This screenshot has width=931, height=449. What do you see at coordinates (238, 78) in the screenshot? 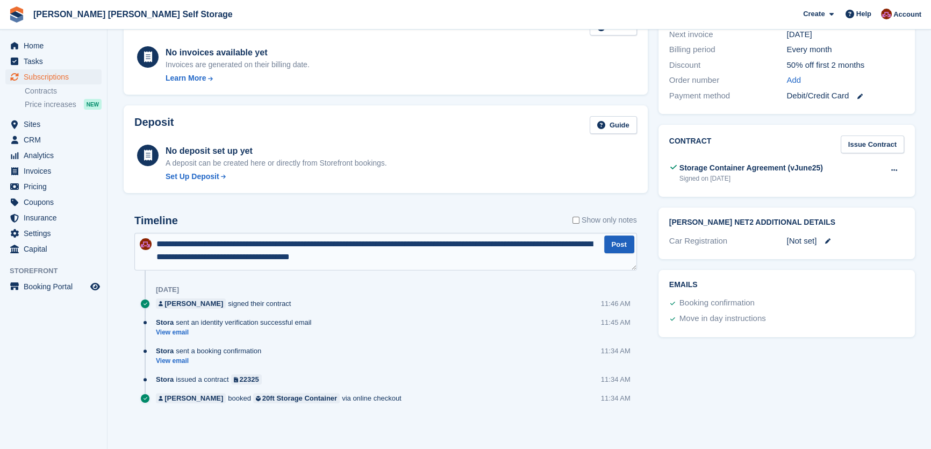
I see `a: Learn More` at bounding box center [238, 78].